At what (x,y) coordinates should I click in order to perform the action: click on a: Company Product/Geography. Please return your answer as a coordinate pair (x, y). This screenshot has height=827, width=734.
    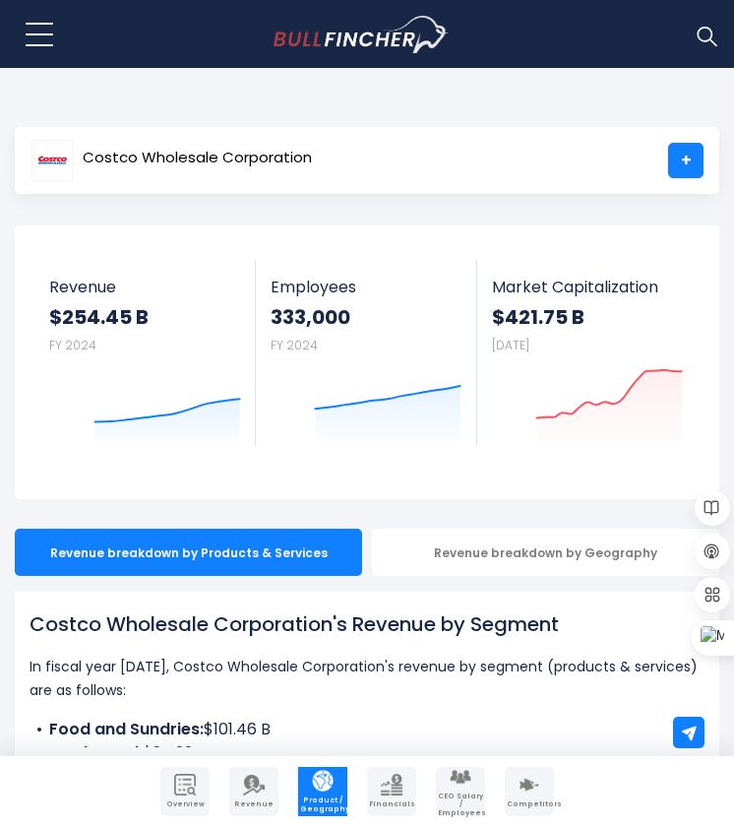
    Looking at the image, I should click on (323, 791).